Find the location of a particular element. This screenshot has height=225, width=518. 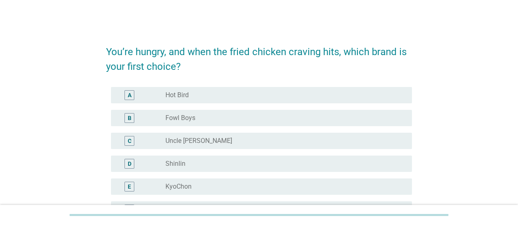

div: B is located at coordinates (129, 118).